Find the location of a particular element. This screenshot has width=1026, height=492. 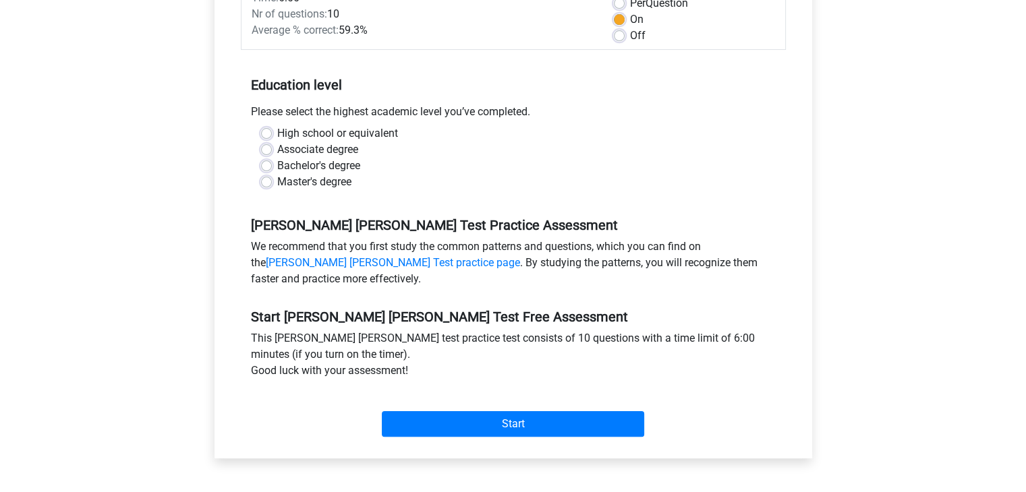

label: High school or equivalent is located at coordinates (337, 134).